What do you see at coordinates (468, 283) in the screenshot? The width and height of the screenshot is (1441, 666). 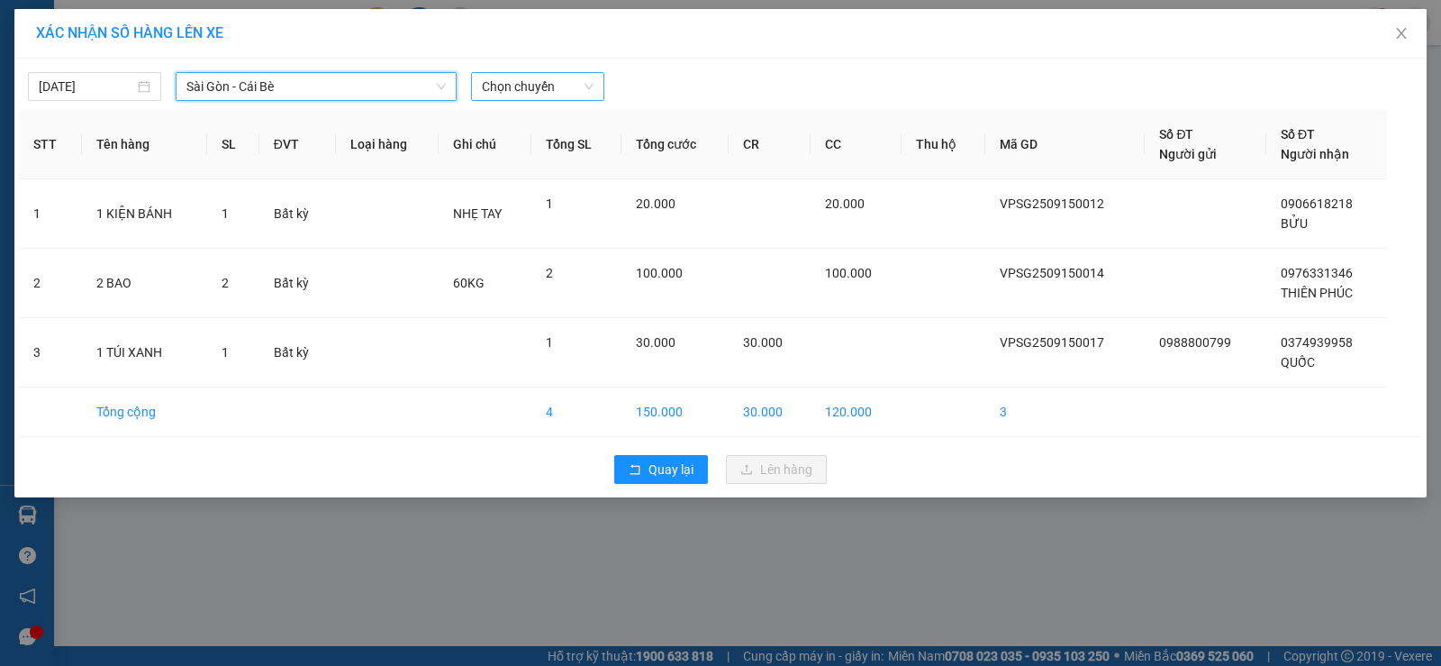 I see `span: 60KG` at bounding box center [468, 283].